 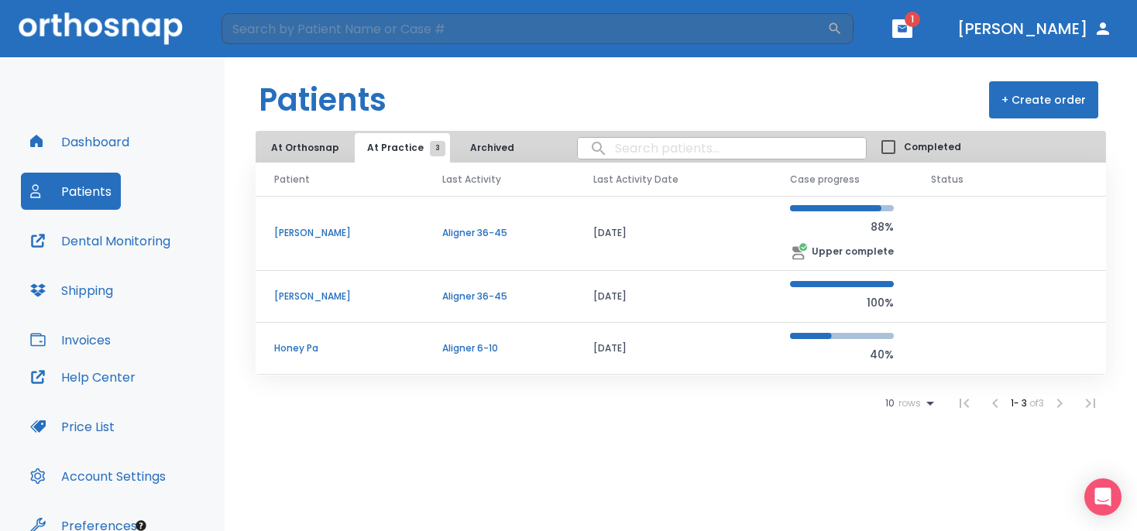 What do you see at coordinates (1103, 497) in the screenshot?
I see `div: Open Intercom Messenger` at bounding box center [1103, 497].